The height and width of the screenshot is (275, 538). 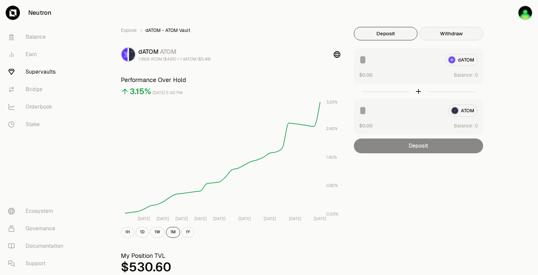 I want to click on span: dATOM - ATOM Vault, so click(x=168, y=30).